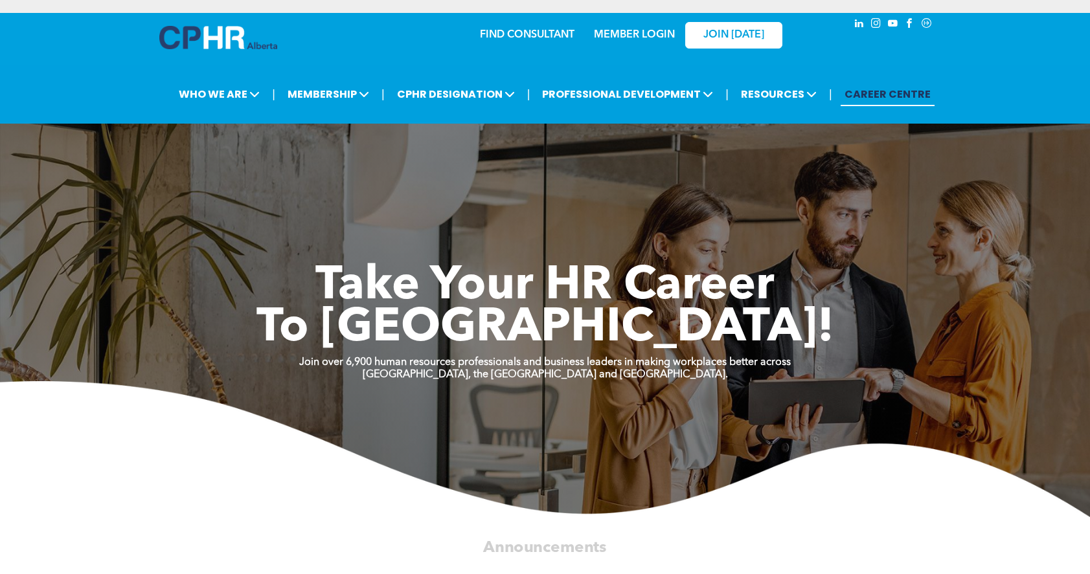  I want to click on a: youtube, so click(893, 25).